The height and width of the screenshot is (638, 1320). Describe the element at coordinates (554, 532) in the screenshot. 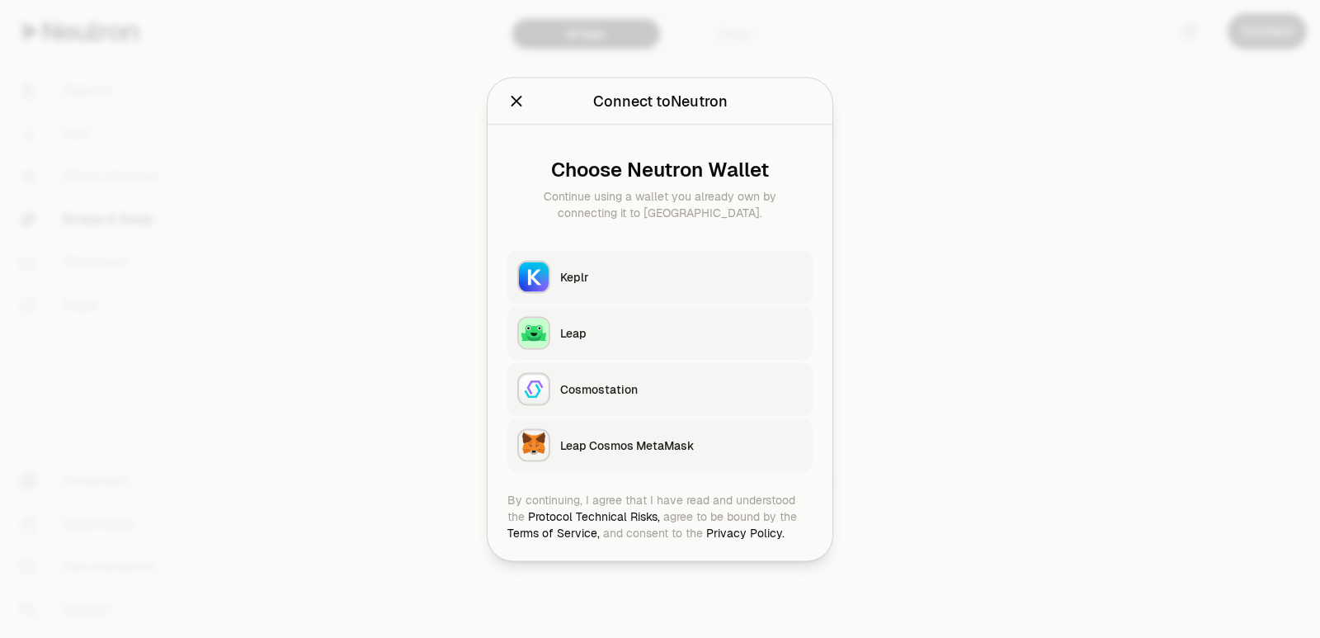

I see `a: Terms of Service,` at that location.